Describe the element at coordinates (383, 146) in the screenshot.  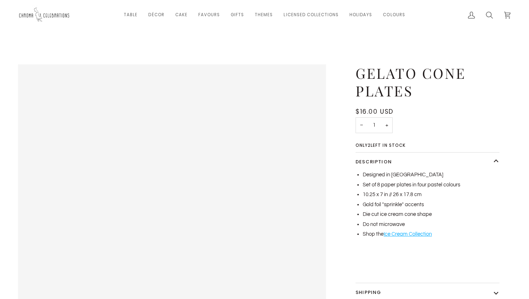
I see `span: Only left in stock` at that location.